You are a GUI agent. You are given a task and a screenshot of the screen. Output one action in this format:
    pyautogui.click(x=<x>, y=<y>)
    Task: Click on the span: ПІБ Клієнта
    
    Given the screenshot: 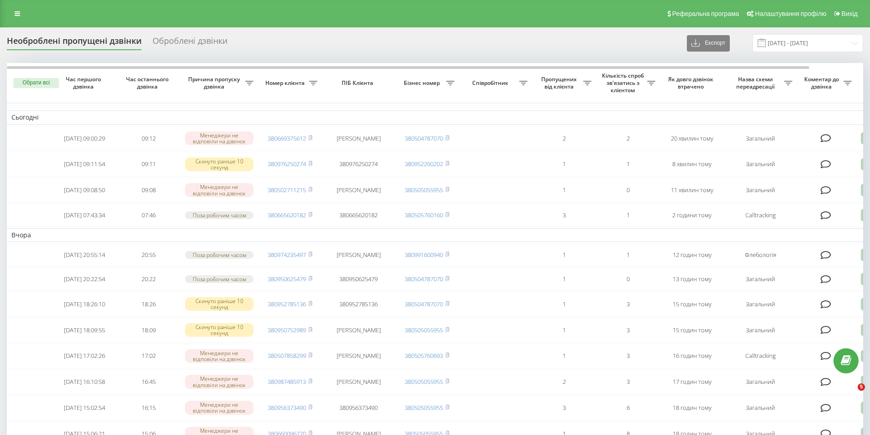 What is the action you would take?
    pyautogui.click(x=359, y=83)
    